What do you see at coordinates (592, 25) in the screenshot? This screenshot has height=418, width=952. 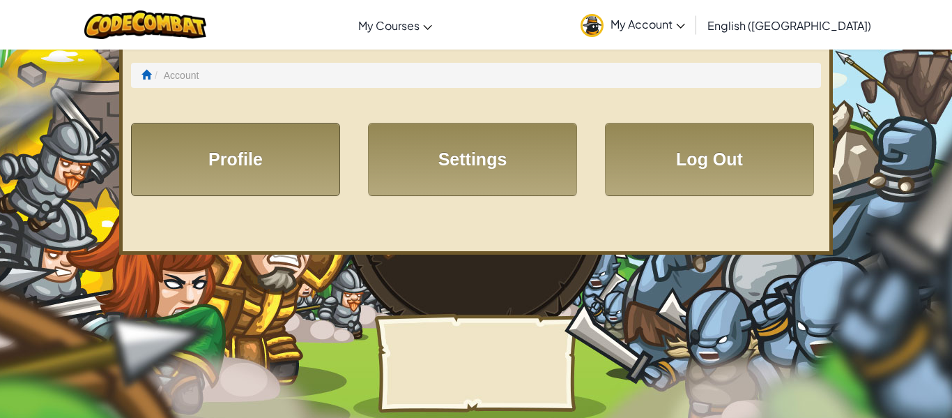 I see `img: avatar` at bounding box center [592, 25].